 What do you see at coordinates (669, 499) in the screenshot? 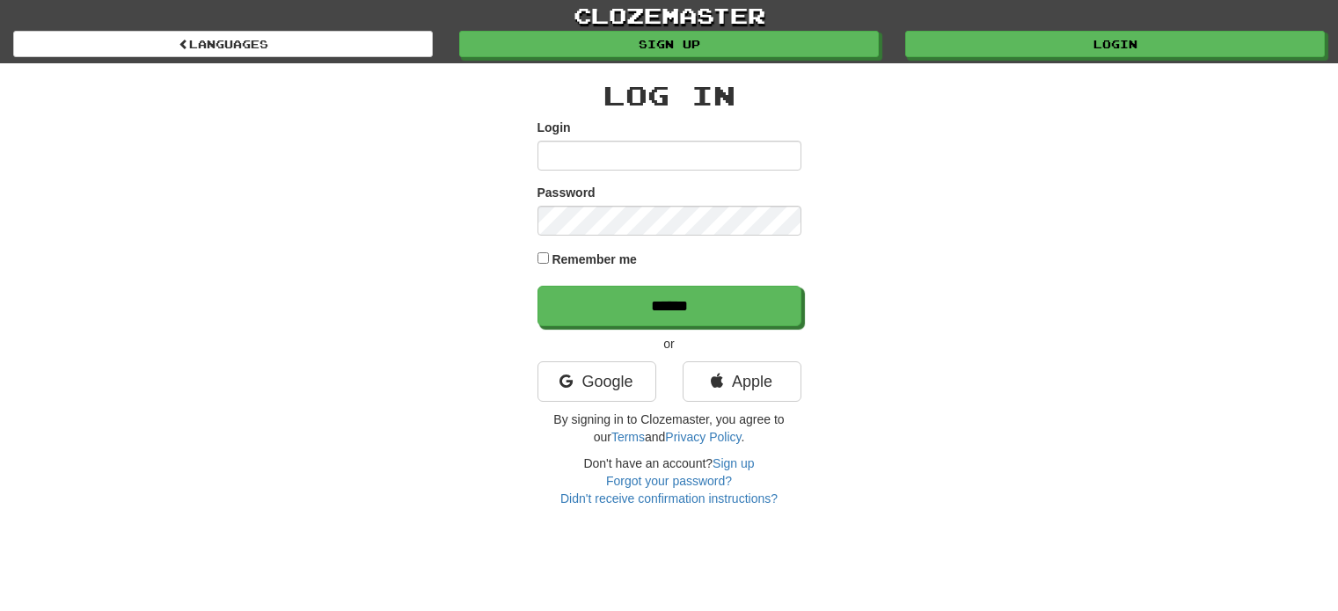
I see `a: Didn't receive confirmation instructions?` at bounding box center [669, 499].